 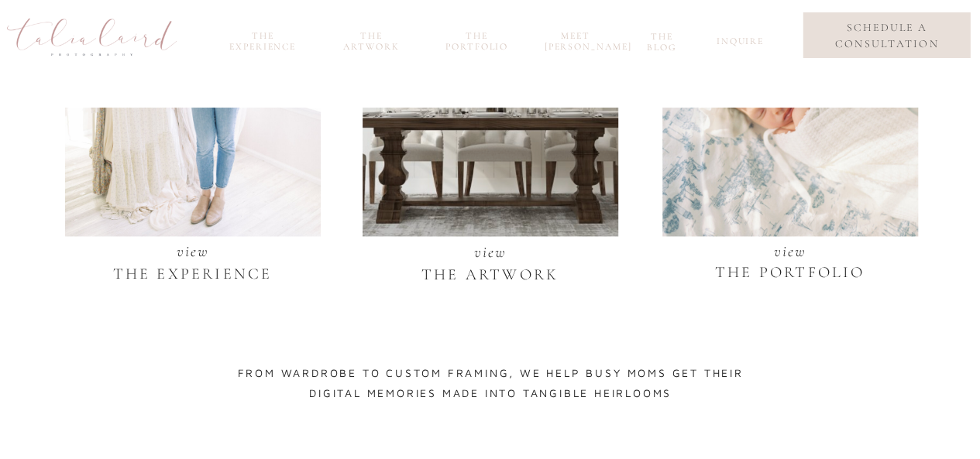 I want to click on a: inquire, so click(x=738, y=44).